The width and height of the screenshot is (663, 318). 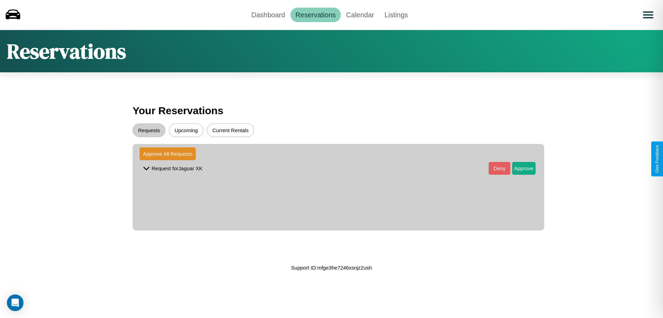 What do you see at coordinates (186, 130) in the screenshot?
I see `button: Upcoming` at bounding box center [186, 130].